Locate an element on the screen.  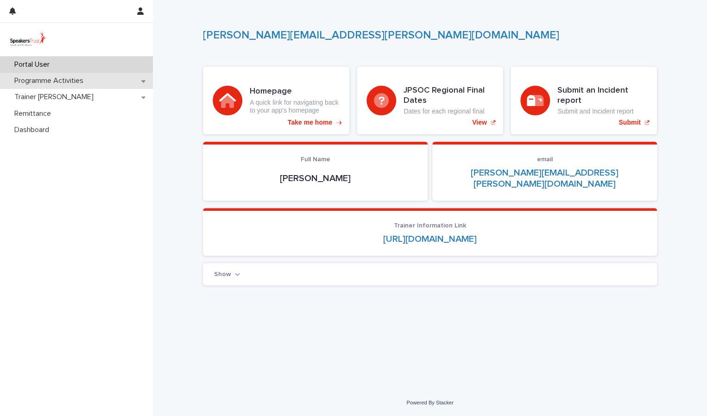
a: Submit is located at coordinates (583, 100).